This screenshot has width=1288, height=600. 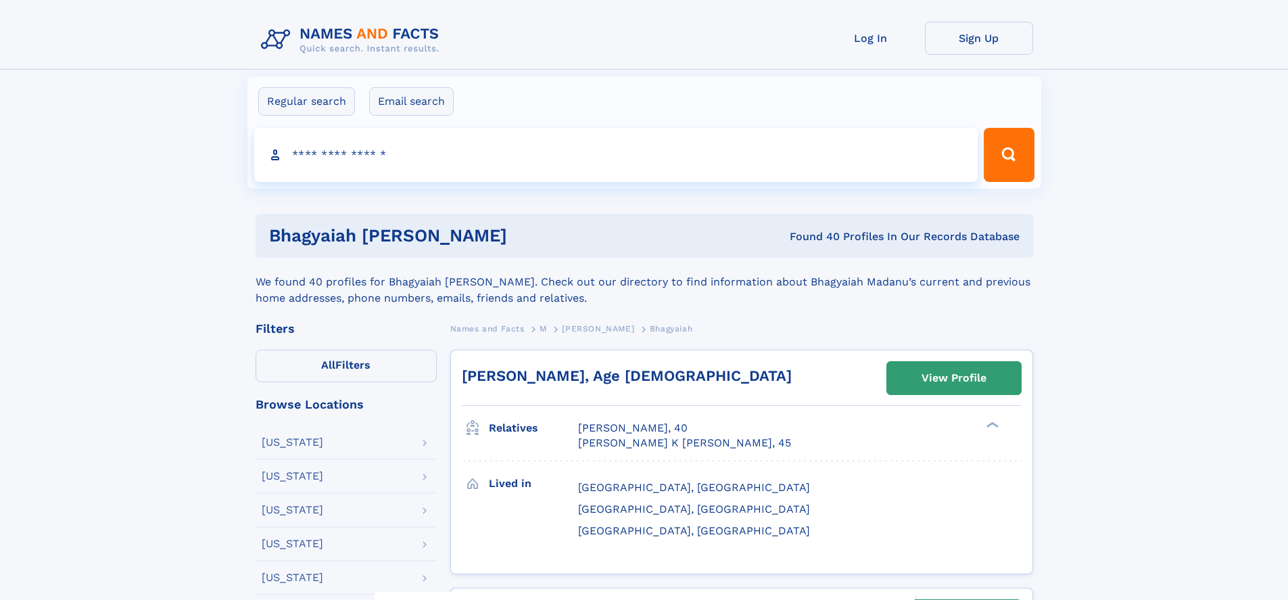 I want to click on span: All, so click(x=328, y=364).